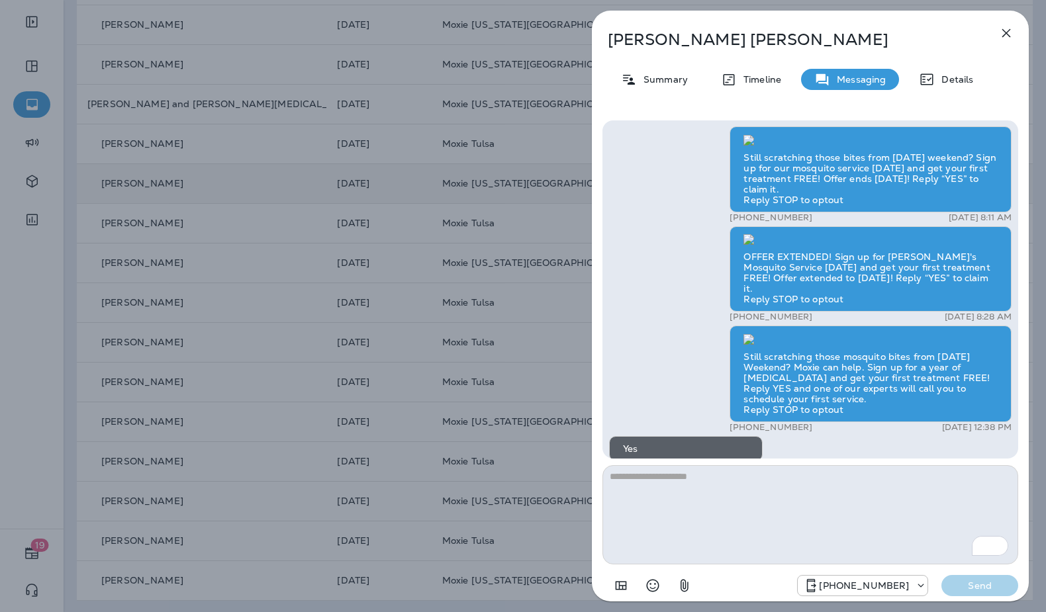  Describe the element at coordinates (863, 586) in the screenshot. I see `div: +1 (405) 644-4279` at that location.